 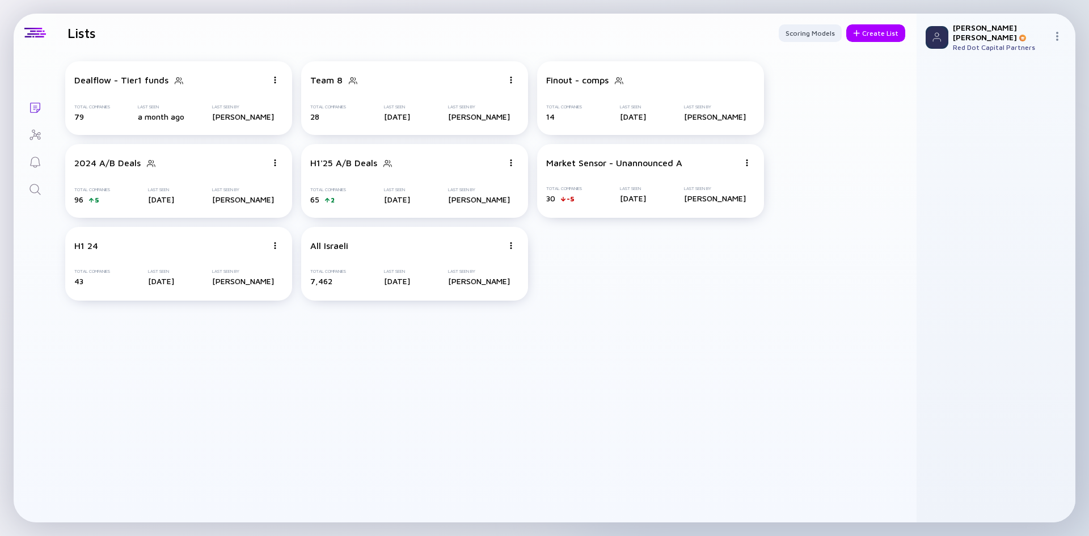 What do you see at coordinates (35, 134) in the screenshot?
I see `a: Investor Map` at bounding box center [35, 134].